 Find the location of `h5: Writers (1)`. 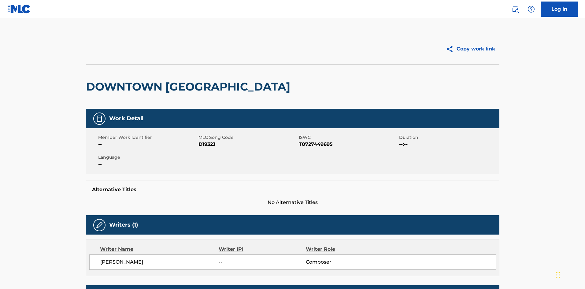

h5: Writers (1) is located at coordinates (124, 225).